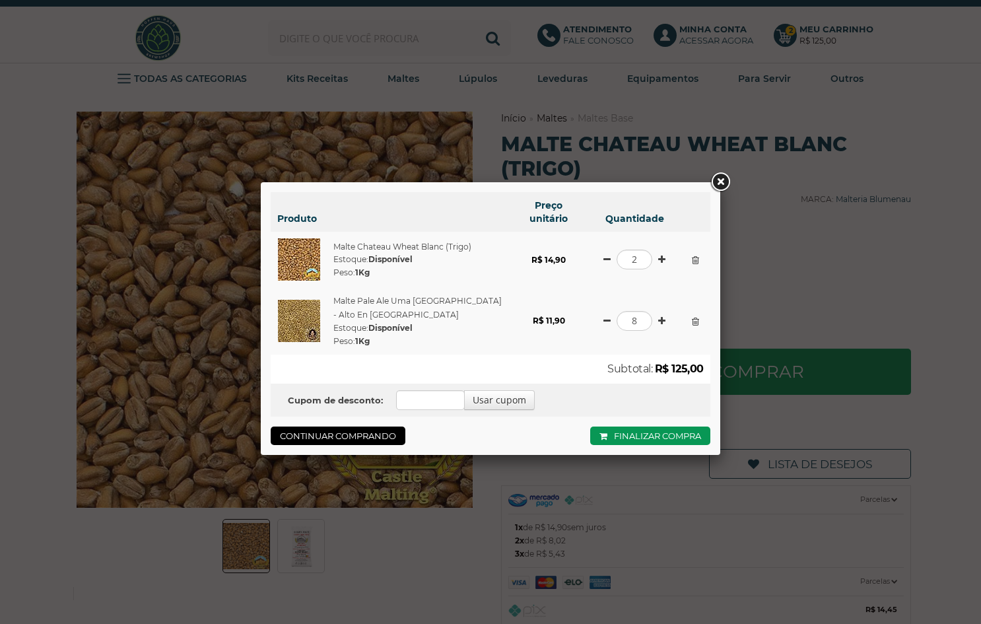 Image resolution: width=981 pixels, height=624 pixels. I want to click on h6: Quantidade, so click(635, 219).